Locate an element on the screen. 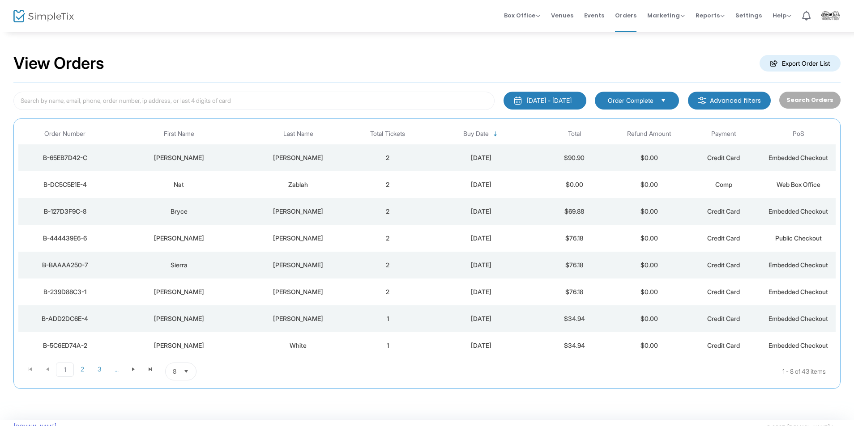 This screenshot has height=426, width=854. span: Payment is located at coordinates (723, 134).